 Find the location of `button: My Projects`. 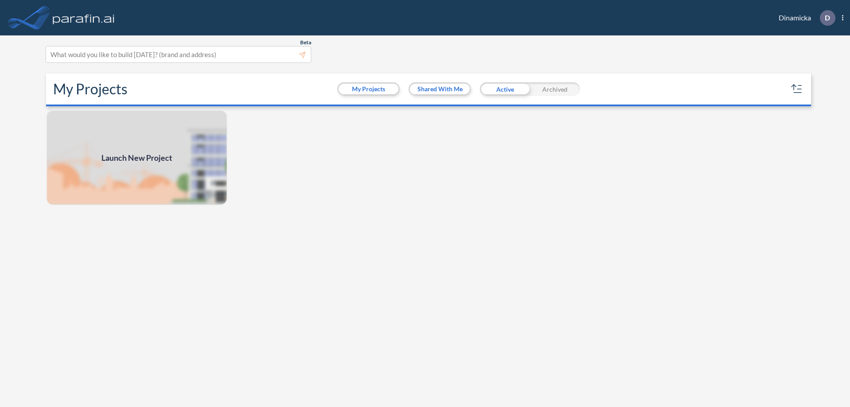

button: My Projects is located at coordinates (368, 89).